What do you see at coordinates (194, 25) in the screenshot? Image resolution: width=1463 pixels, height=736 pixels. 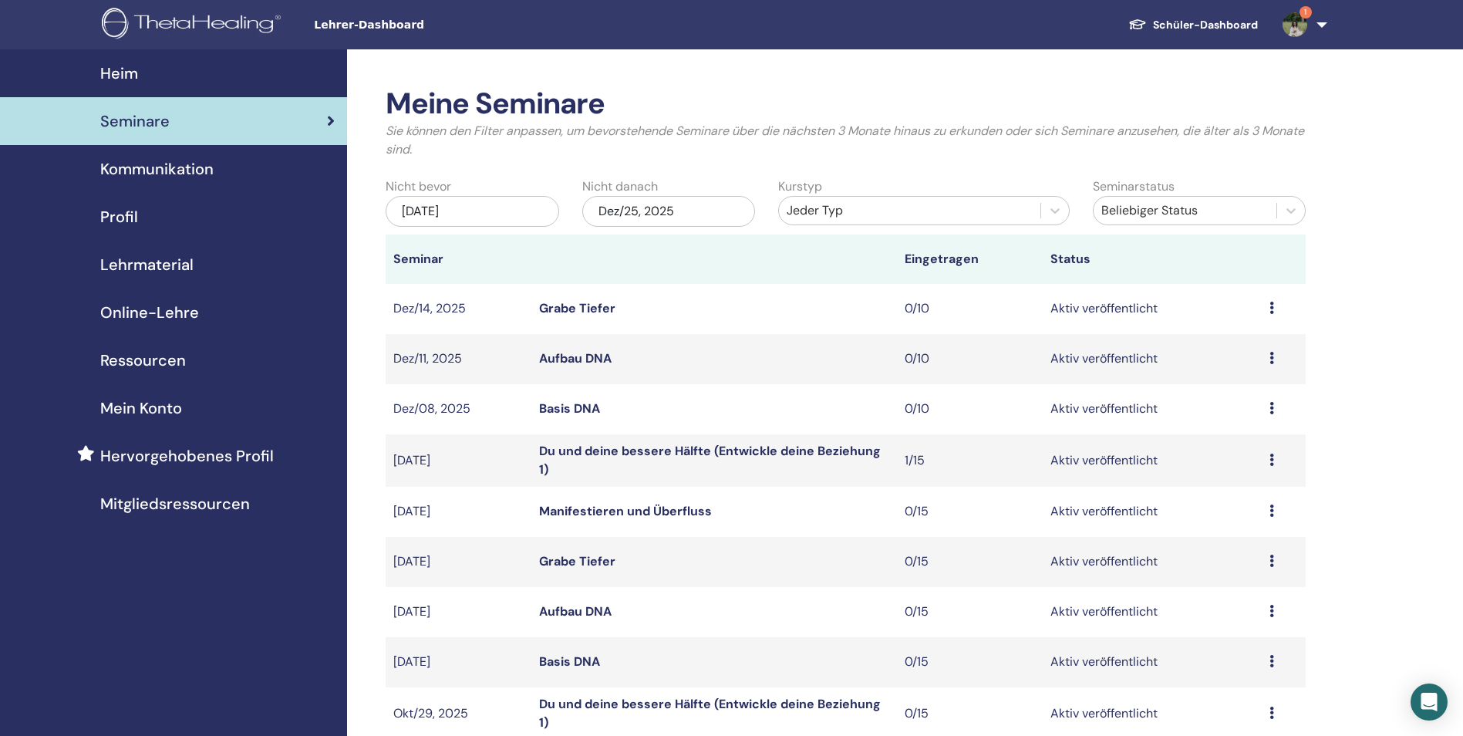 I see `img: logo.png` at bounding box center [194, 25].